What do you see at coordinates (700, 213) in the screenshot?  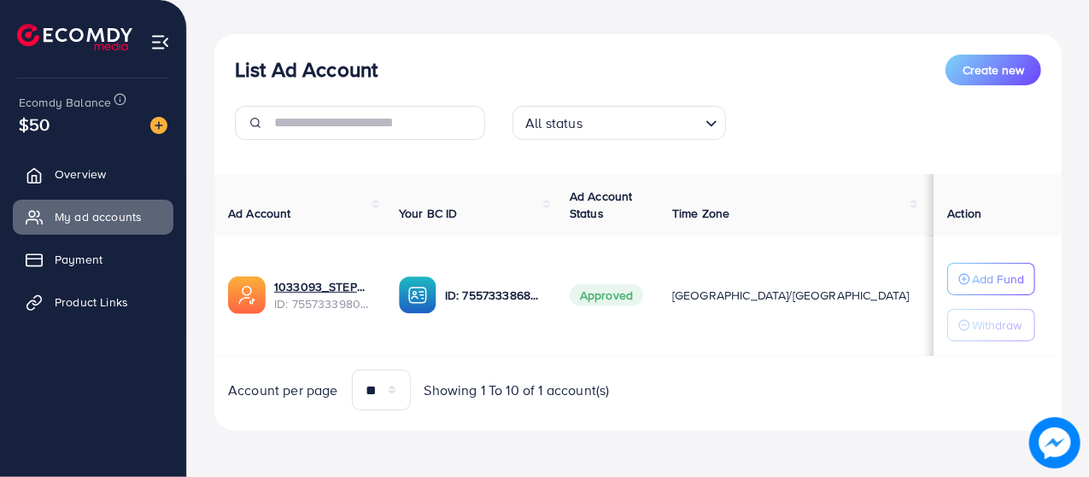 I see `span: Time Zone` at bounding box center [700, 213].